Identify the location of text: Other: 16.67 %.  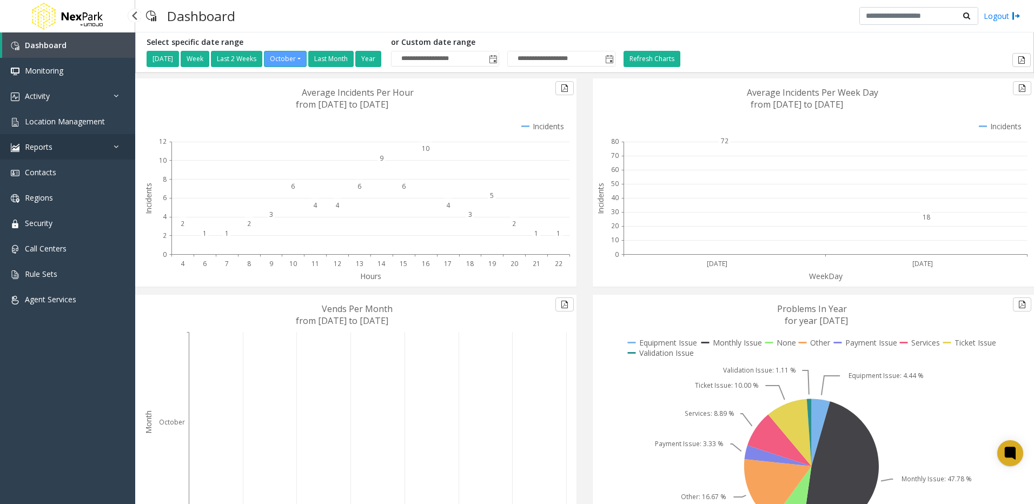
(704, 497).